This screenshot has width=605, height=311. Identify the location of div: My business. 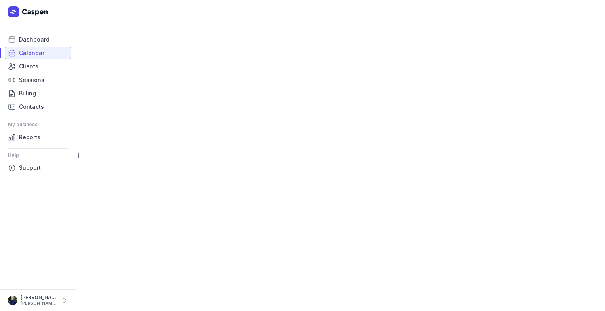
(38, 125).